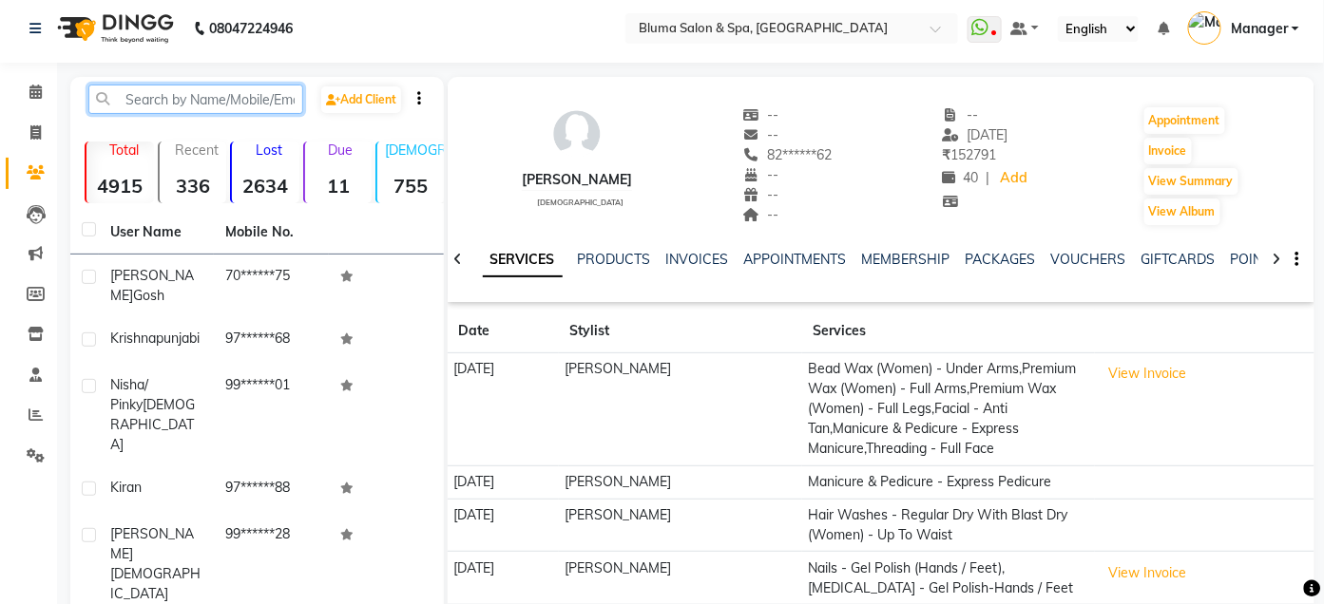 The width and height of the screenshot is (1324, 604). I want to click on span: 40, so click(961, 178).